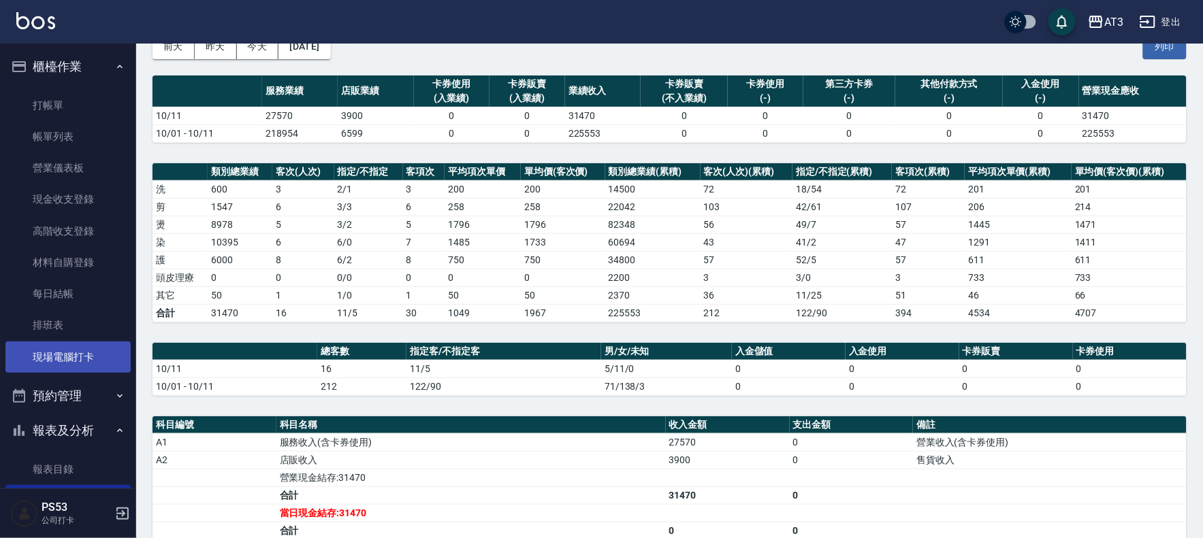  Describe the element at coordinates (928, 242) in the screenshot. I see `td: 47` at that location.